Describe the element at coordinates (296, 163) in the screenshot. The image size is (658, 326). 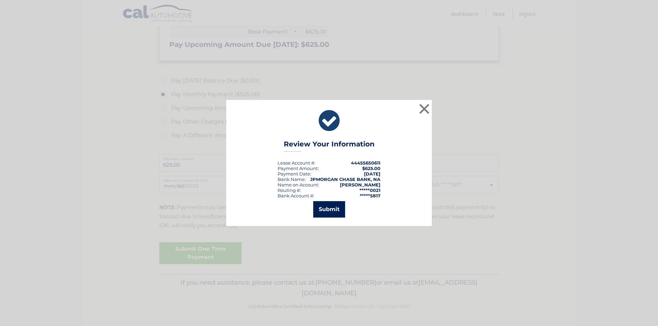
I see `div: Lease Account #:` at that location.